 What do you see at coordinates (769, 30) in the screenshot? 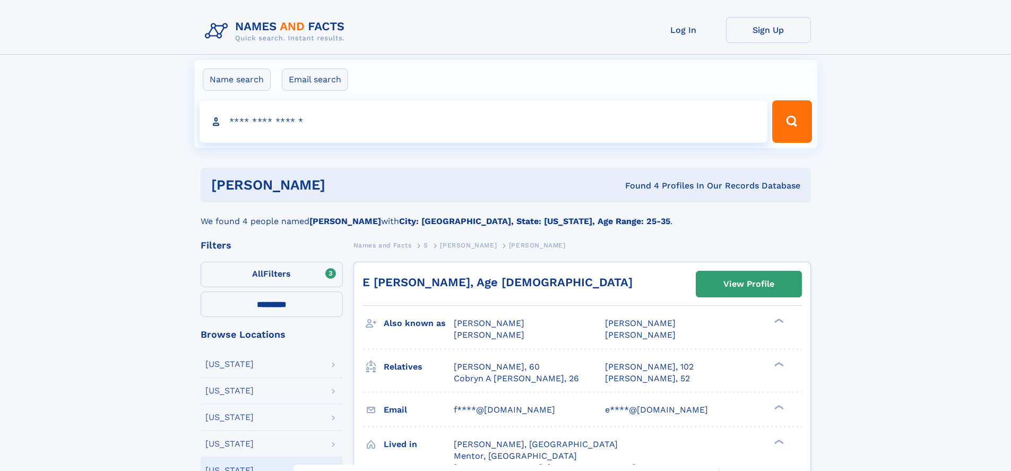
I see `a: Sign Up` at bounding box center [769, 30].